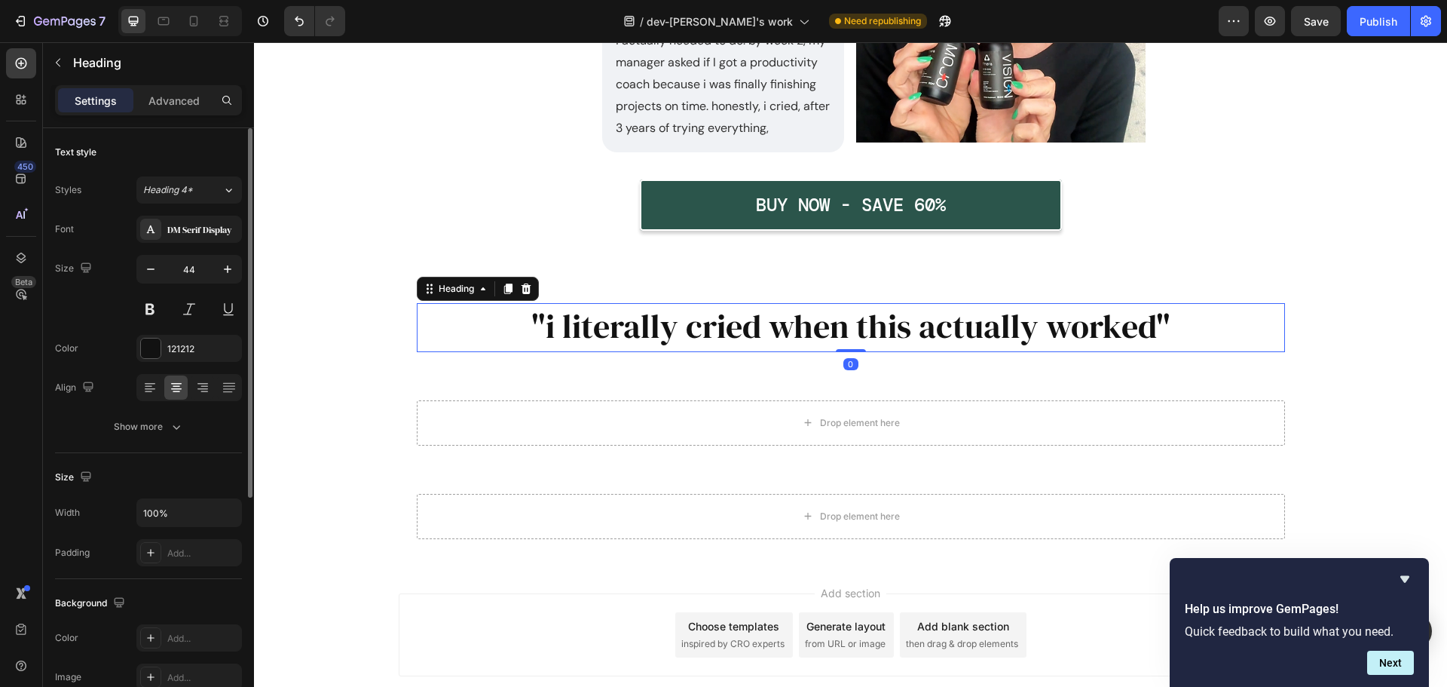 The width and height of the screenshot is (1447, 687). What do you see at coordinates (597, 162) in the screenshot?
I see `button: <p>BUY NOW - SAVE 60%</p>` at bounding box center [597, 162].